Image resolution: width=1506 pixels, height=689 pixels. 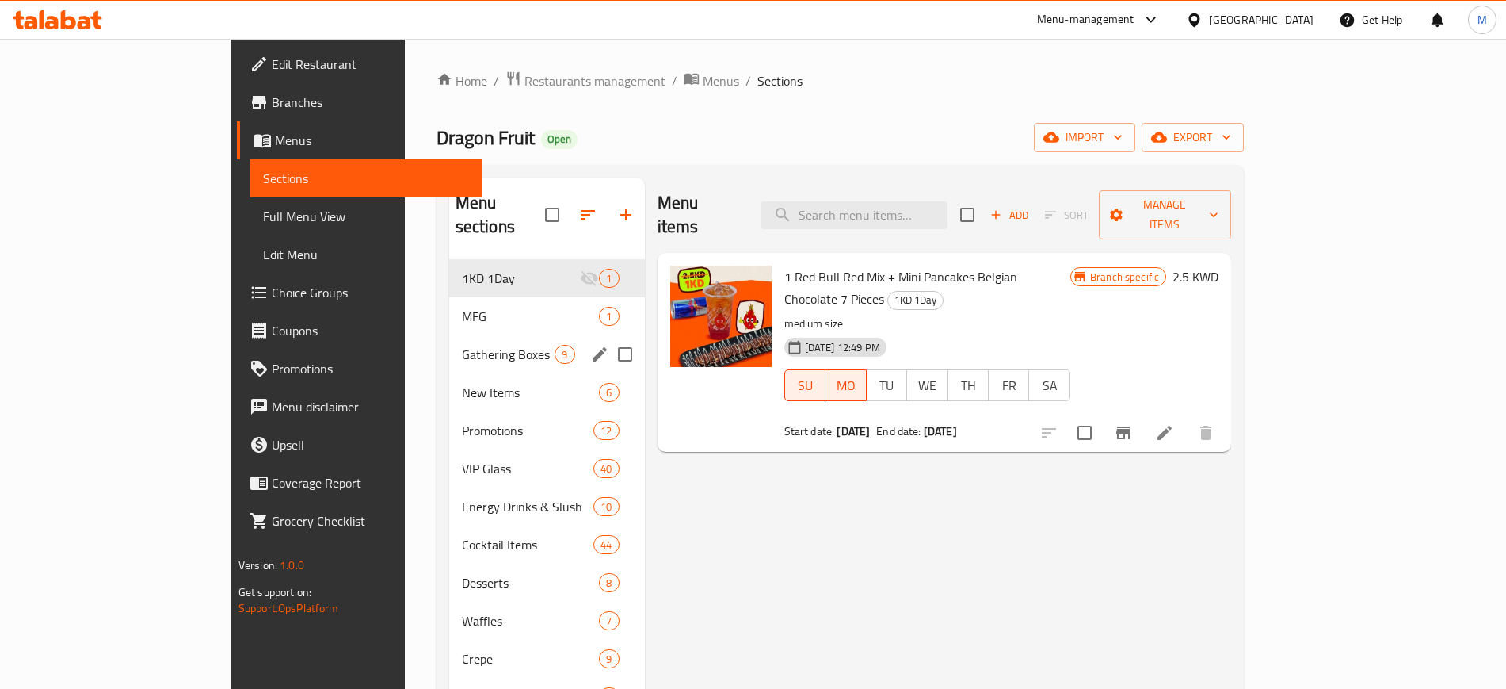 What do you see at coordinates (370, 64) in the screenshot?
I see `span: Edit Restaurant` at bounding box center [370, 64].